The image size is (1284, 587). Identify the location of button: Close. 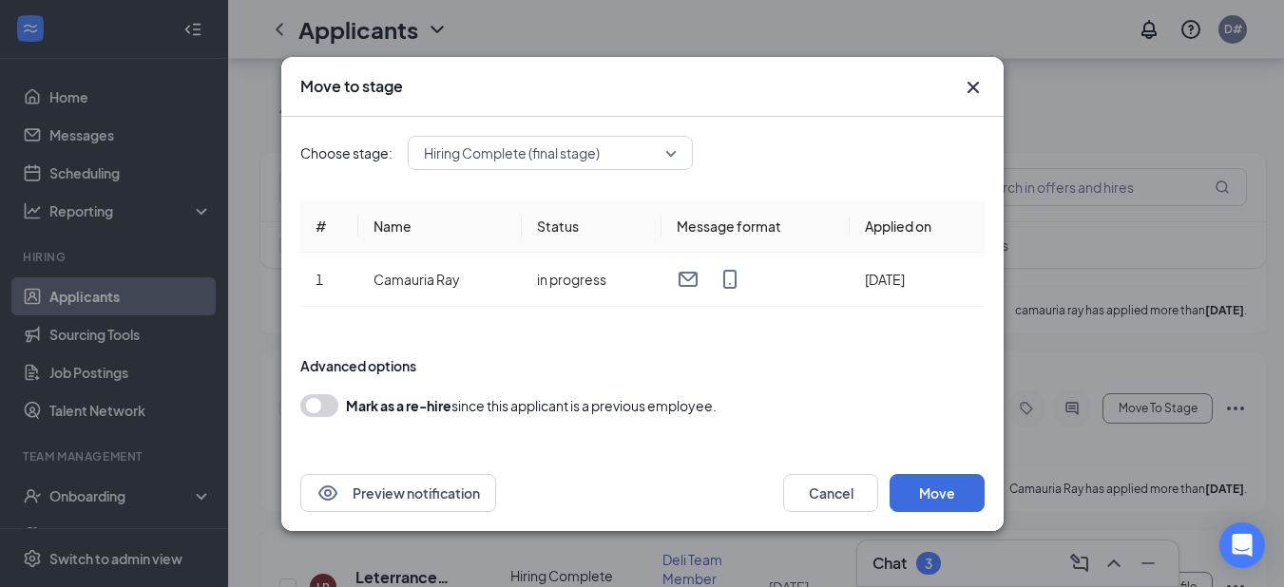
(973, 87).